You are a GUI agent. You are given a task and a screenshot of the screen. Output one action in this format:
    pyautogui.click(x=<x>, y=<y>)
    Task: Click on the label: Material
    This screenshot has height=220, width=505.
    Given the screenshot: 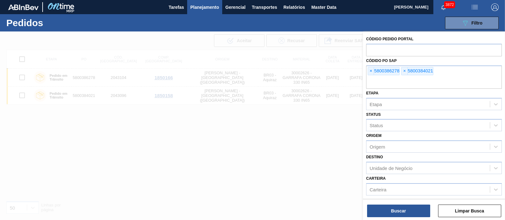 What is the action you would take?
    pyautogui.click(x=375, y=200)
    